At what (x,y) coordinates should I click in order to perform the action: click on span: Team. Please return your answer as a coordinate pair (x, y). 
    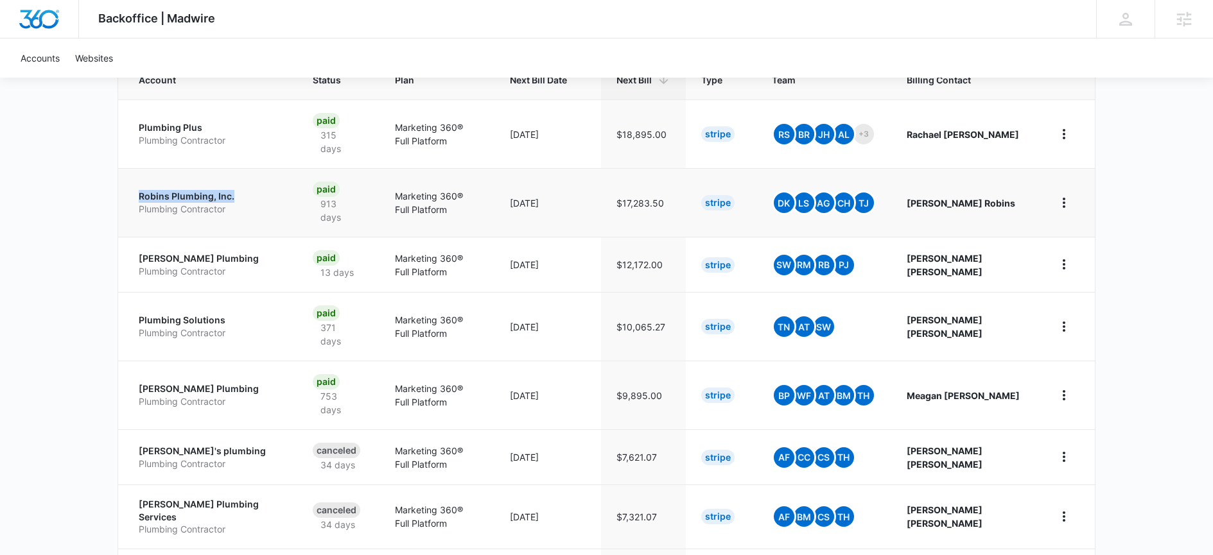
    Looking at the image, I should click on (814, 80).